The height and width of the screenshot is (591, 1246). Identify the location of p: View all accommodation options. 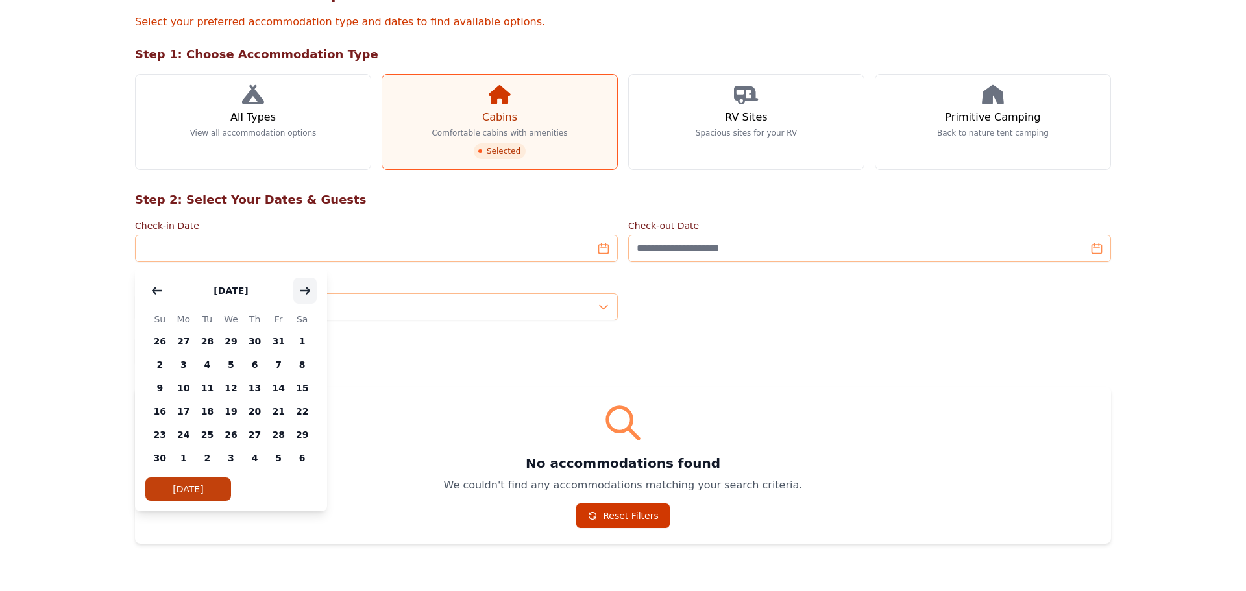
(253, 133).